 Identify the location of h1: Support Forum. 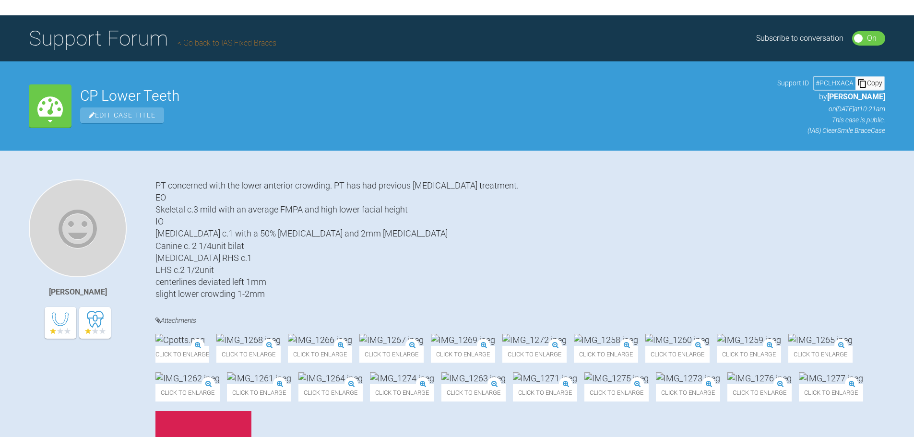
(153, 38).